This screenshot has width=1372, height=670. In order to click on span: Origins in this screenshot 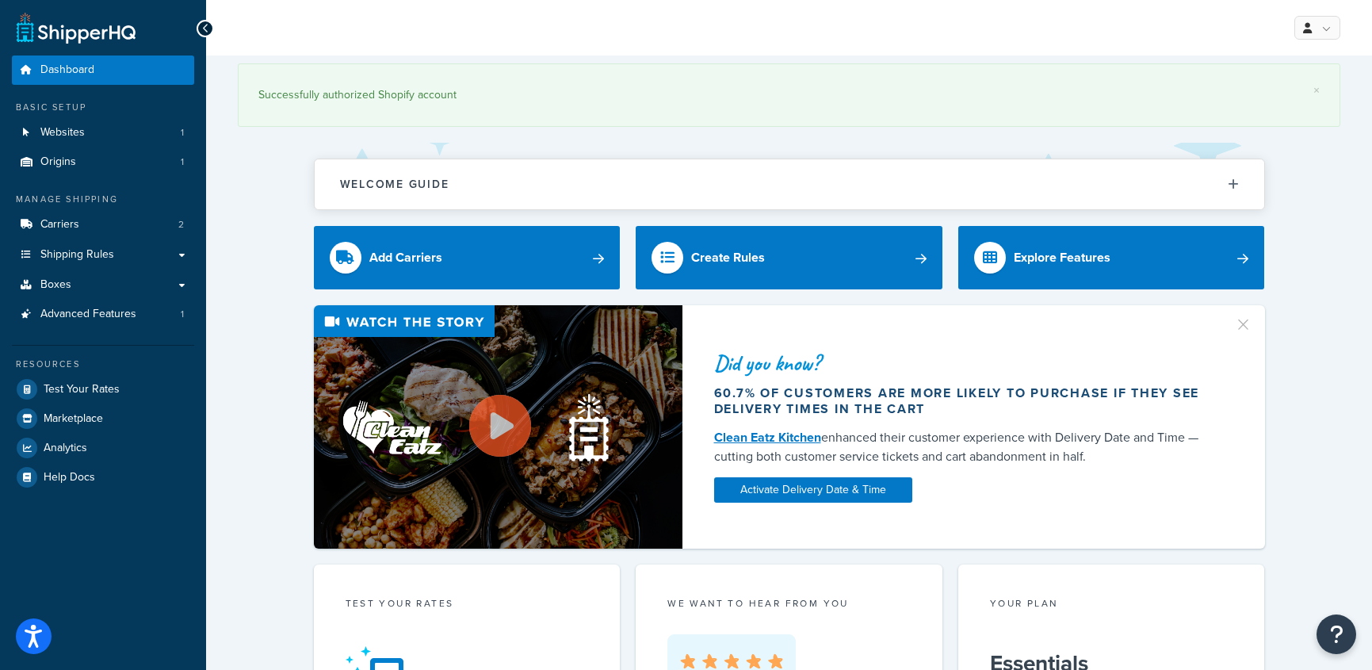, I will do `click(58, 162)`.